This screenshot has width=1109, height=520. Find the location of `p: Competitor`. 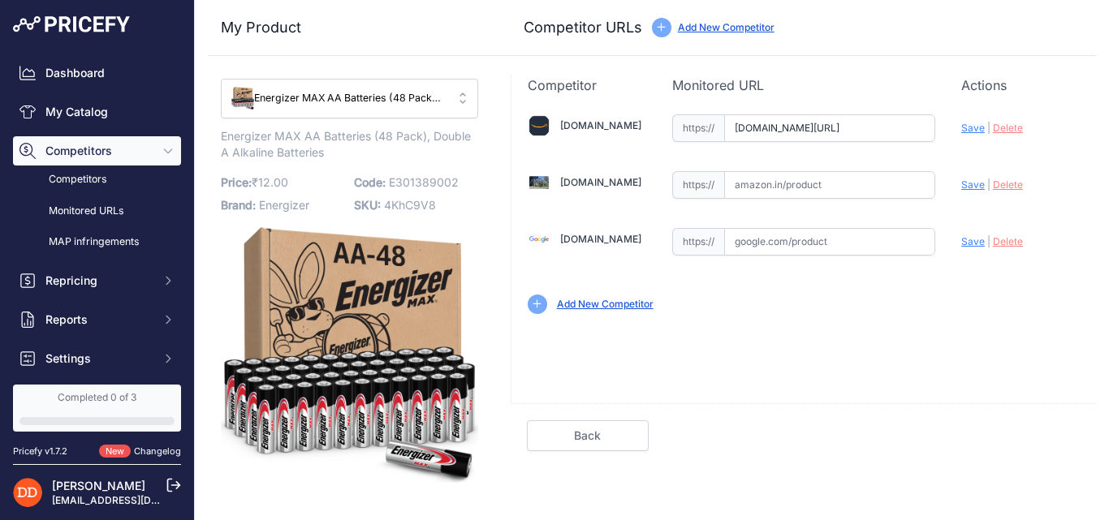

p: Competitor is located at coordinates (587, 85).